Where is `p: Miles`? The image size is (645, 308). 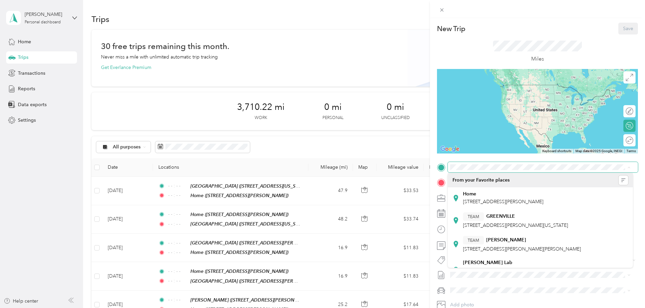
p: Miles is located at coordinates (538, 59).